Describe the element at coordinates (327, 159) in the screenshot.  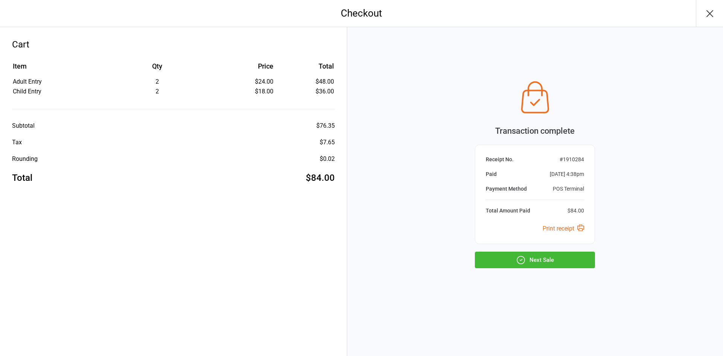
I see `div: $0.02` at that location.